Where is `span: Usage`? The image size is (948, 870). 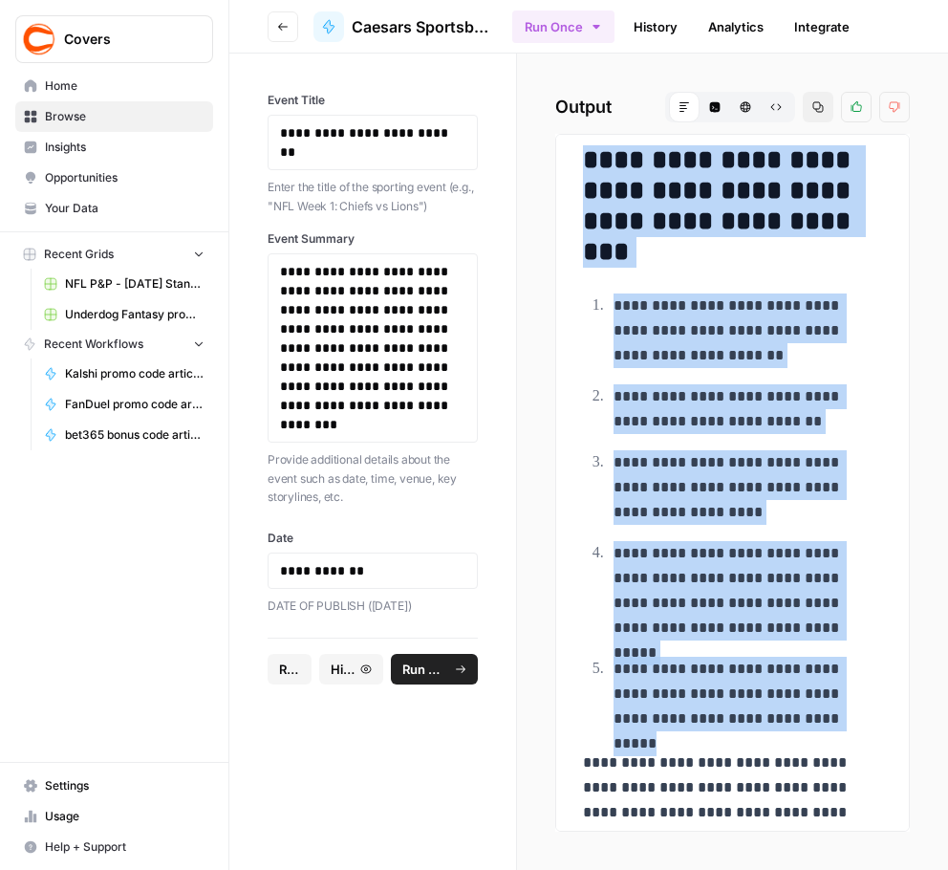 span: Usage is located at coordinates (124, 816).